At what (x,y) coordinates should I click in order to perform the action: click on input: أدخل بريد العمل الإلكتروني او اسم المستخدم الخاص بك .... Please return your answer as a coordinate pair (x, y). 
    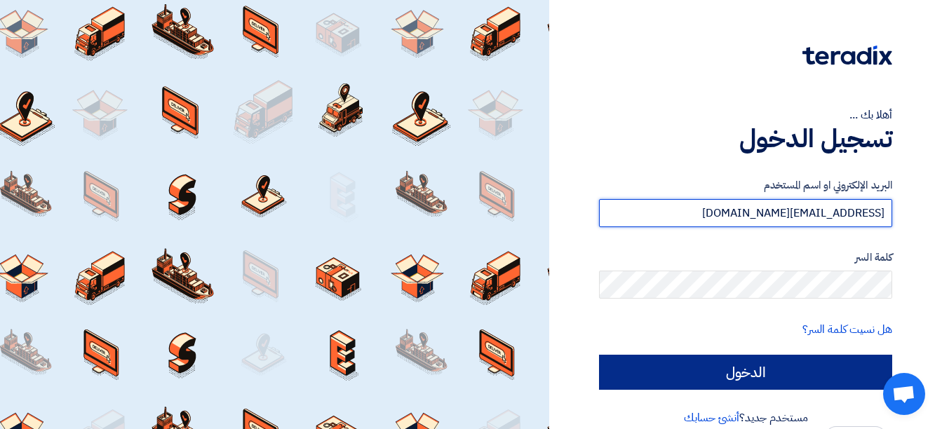
    Looking at the image, I should click on (745, 213).